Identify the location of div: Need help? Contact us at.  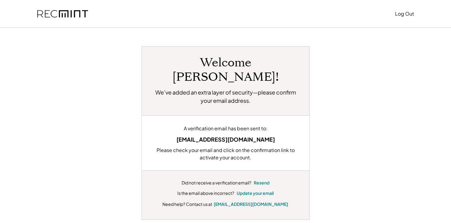
(187, 204).